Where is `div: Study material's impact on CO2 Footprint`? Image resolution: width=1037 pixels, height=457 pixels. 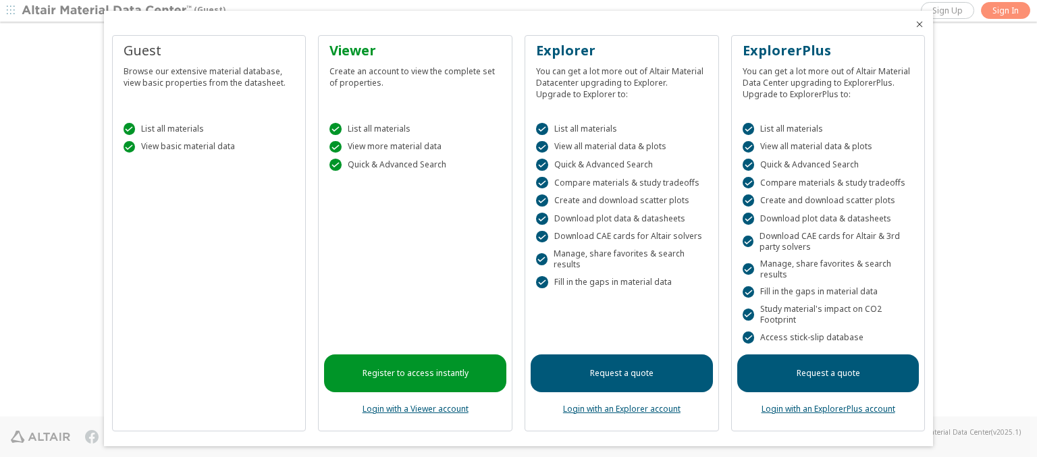
div: Study material's impact on CO2 Footprint is located at coordinates (829, 315).